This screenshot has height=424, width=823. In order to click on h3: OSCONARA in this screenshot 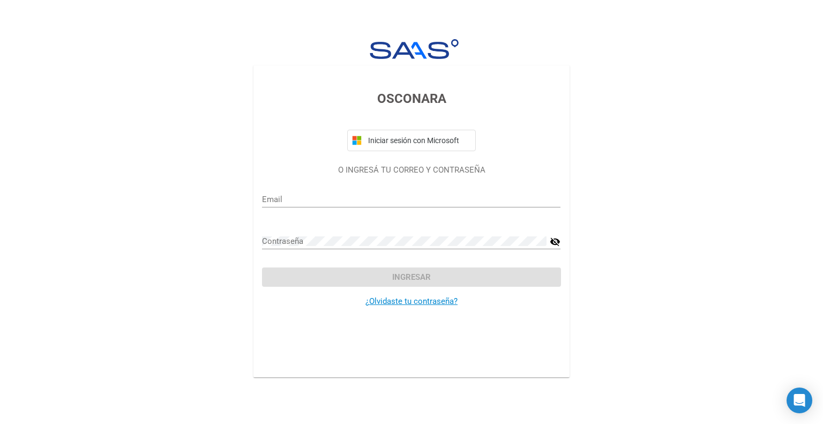, I will do `click(411, 99)`.